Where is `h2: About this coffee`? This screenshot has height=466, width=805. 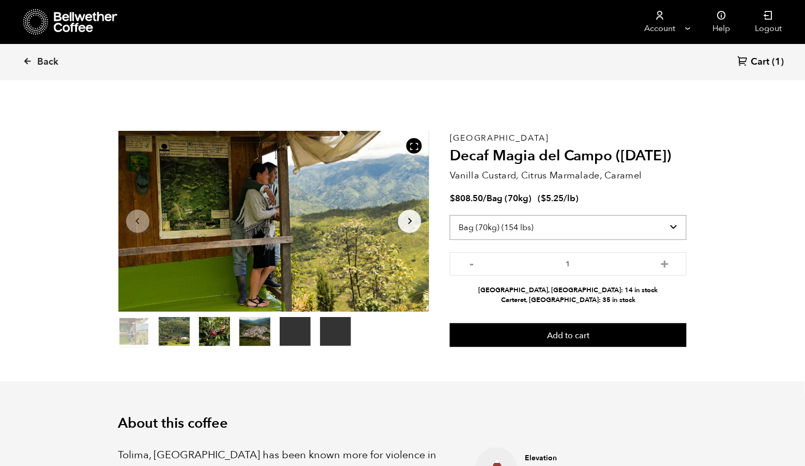 h2: About this coffee is located at coordinates (403, 423).